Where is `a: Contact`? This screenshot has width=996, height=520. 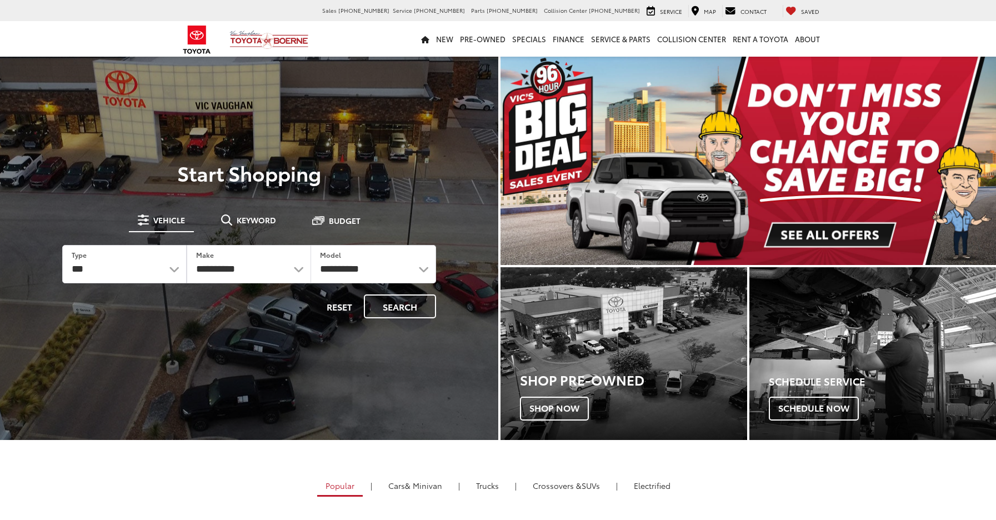
a: Contact is located at coordinates (746, 11).